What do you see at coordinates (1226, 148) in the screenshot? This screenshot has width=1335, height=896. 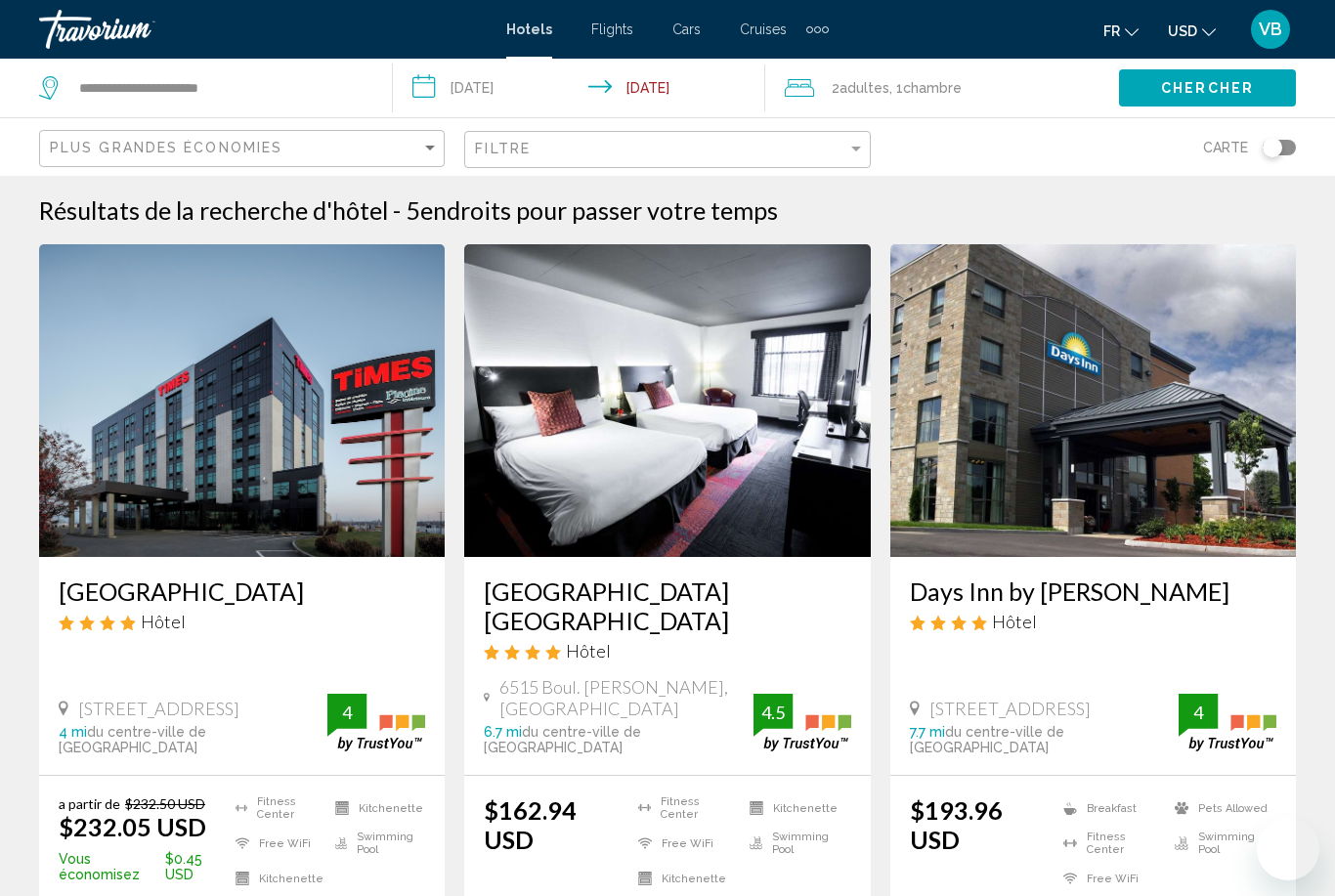 I see `span: Carte` at bounding box center [1226, 148].